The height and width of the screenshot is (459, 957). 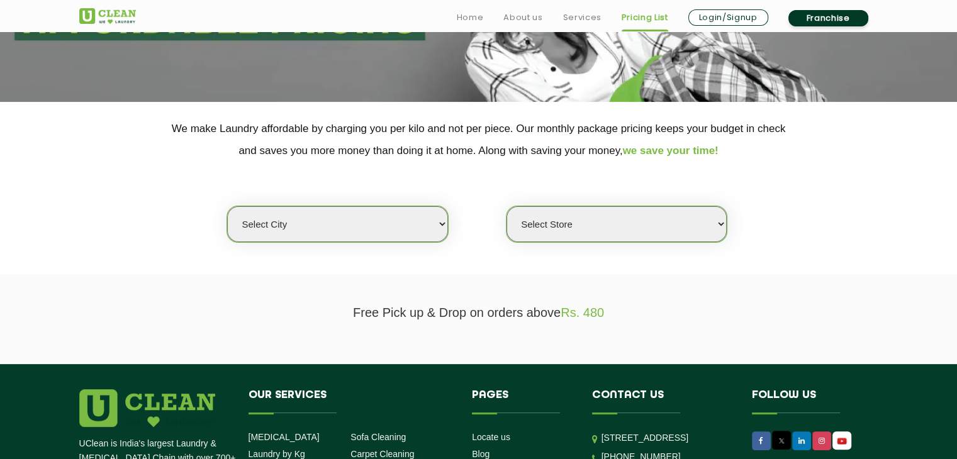 I want to click on a: Franchise, so click(x=828, y=18).